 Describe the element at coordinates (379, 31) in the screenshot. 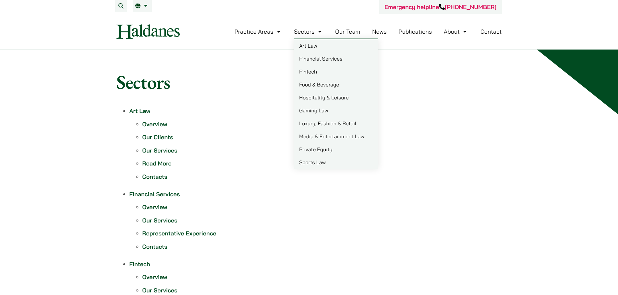

I see `a: News` at that location.